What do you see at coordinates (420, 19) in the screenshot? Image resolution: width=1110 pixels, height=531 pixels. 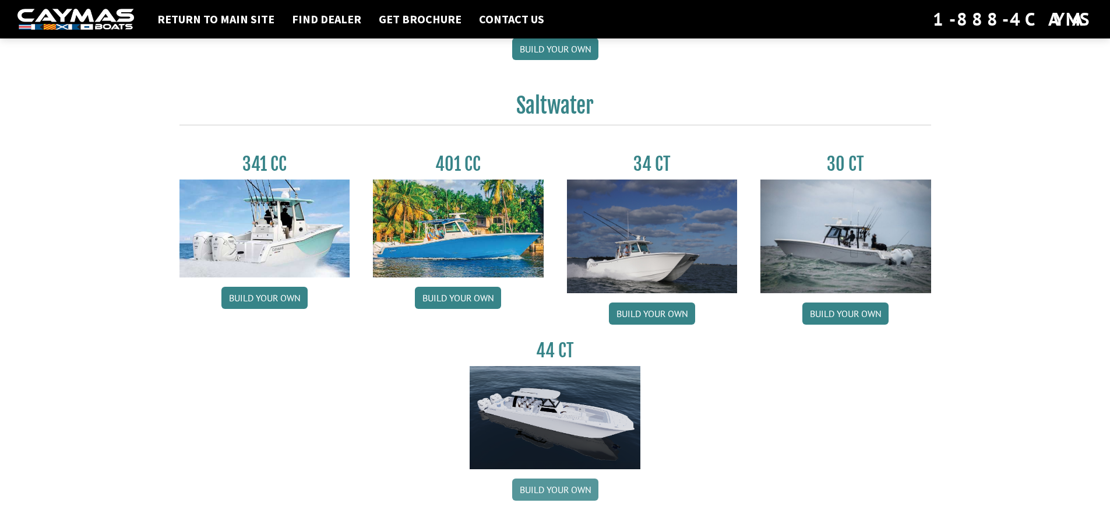 I see `a: Get Brochure` at bounding box center [420, 19].